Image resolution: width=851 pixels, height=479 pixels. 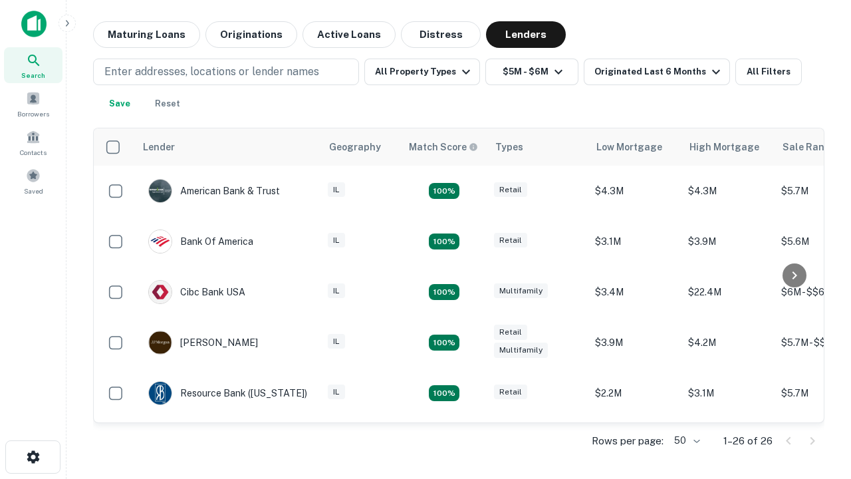 What do you see at coordinates (635, 393) in the screenshot?
I see `td: $2.2M` at bounding box center [635, 393].